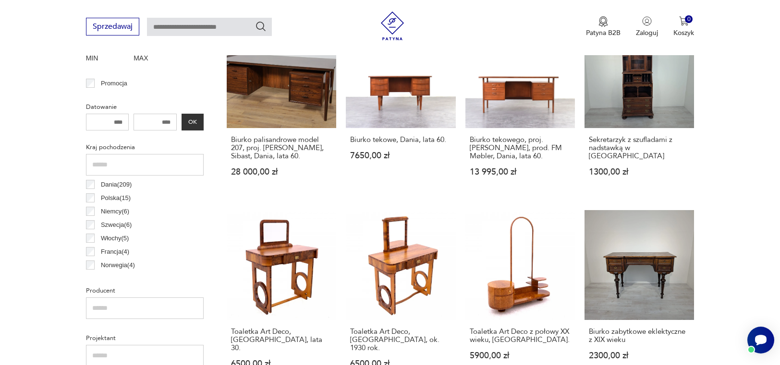 The image size is (780, 365). I want to click on div: 0, so click(688, 19).